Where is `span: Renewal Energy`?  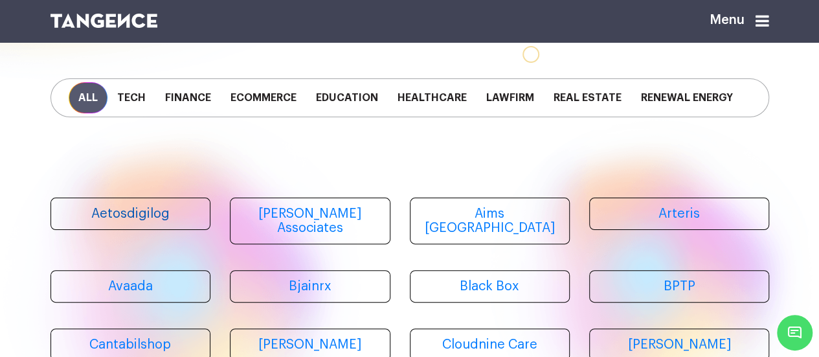
span: Renewal Energy is located at coordinates (687, 98).